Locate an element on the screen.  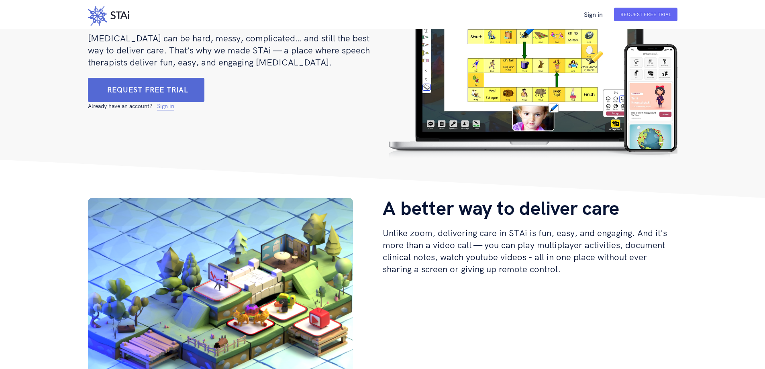
h2: Unlike zoom, delivering care in STAi is fun, easy, and engaging. And it's more than a video call ... is located at coordinates (530, 251).